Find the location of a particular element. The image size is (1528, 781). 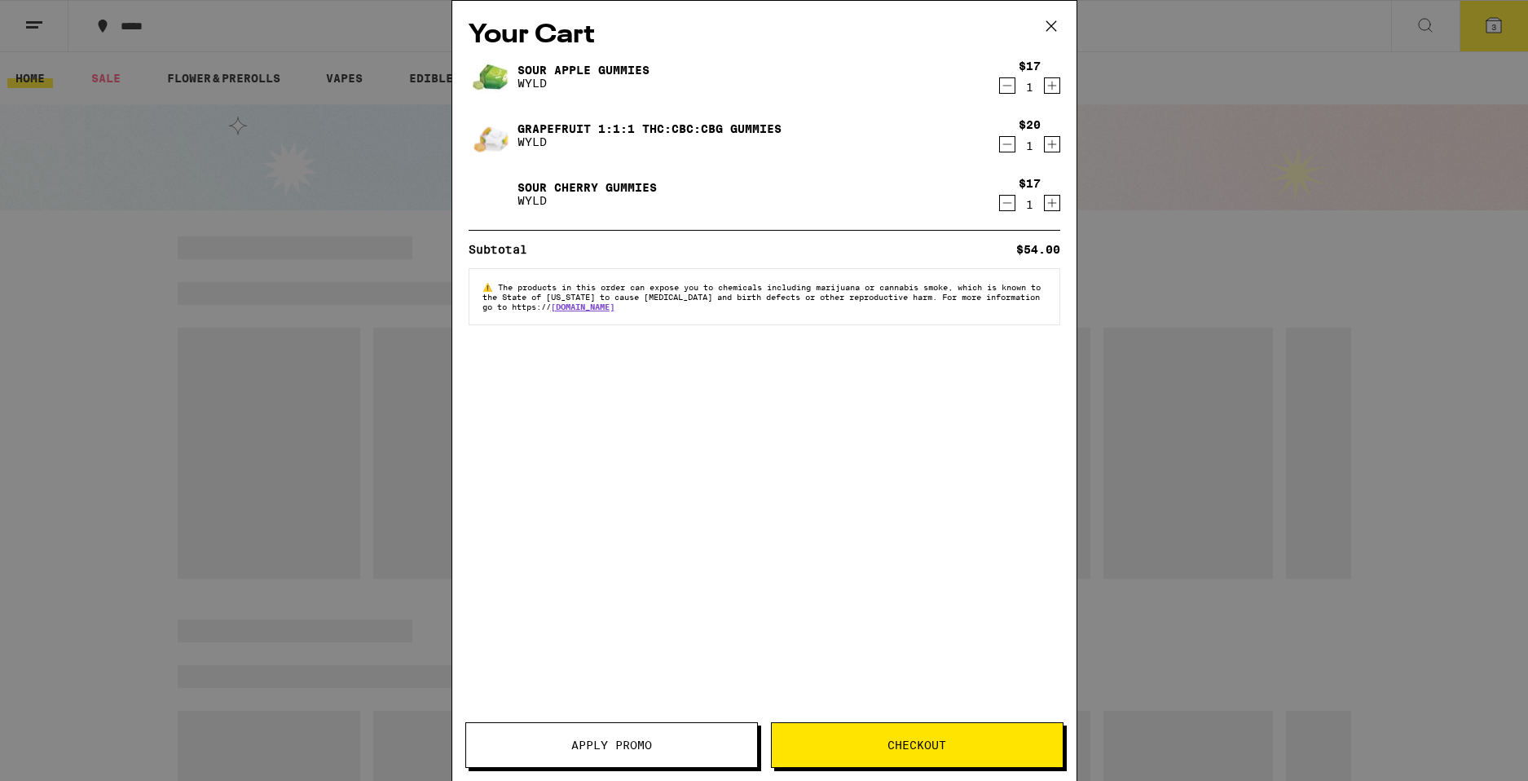

div: $20 is located at coordinates (1029, 125).